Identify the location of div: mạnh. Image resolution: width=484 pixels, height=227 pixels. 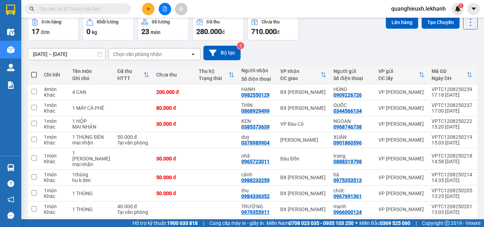
(352, 207).